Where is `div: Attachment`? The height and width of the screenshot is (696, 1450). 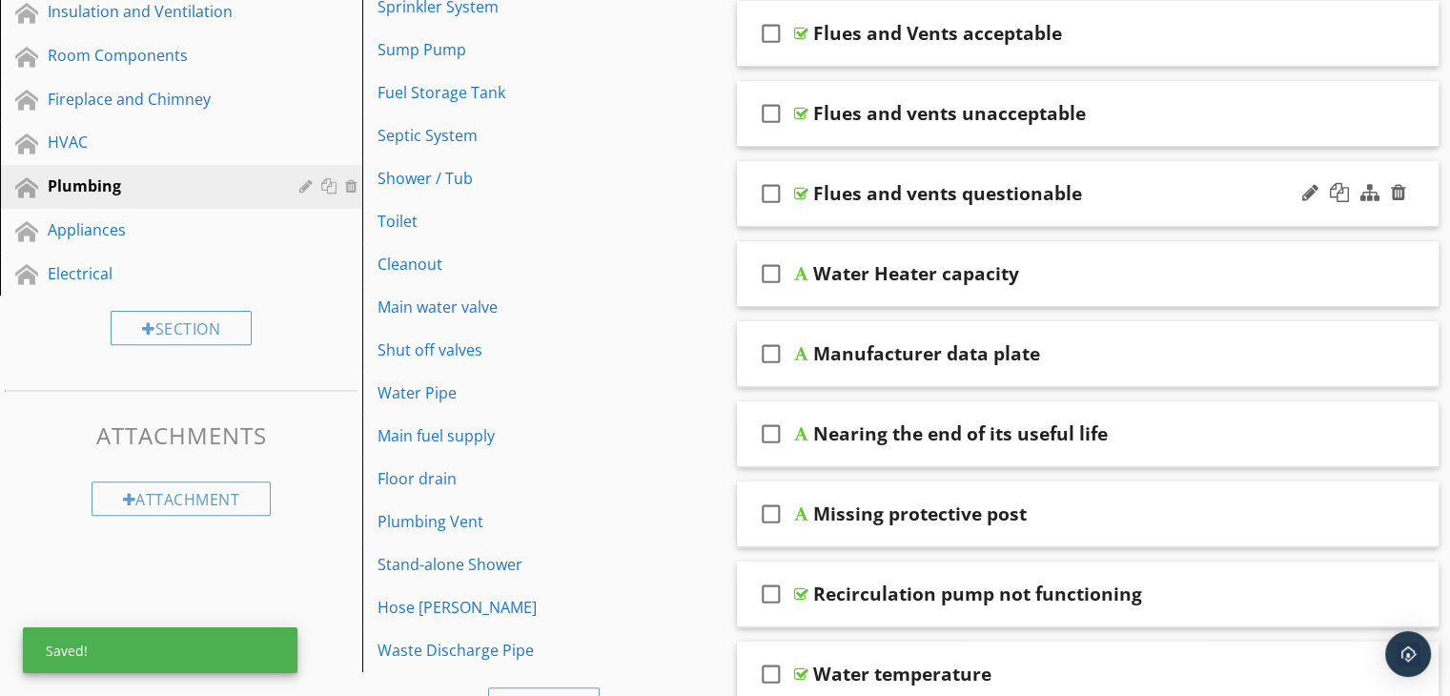 div: Attachment is located at coordinates (181, 498).